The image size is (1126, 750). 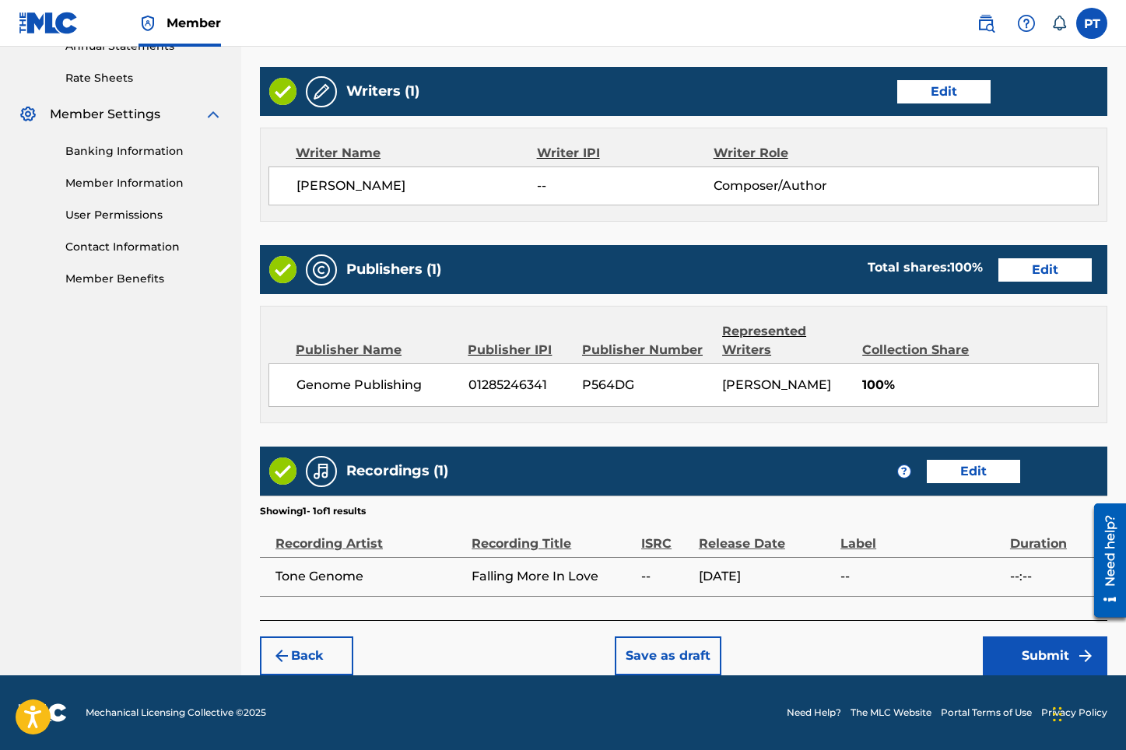 I want to click on span: Composer/Author, so click(x=794, y=186).